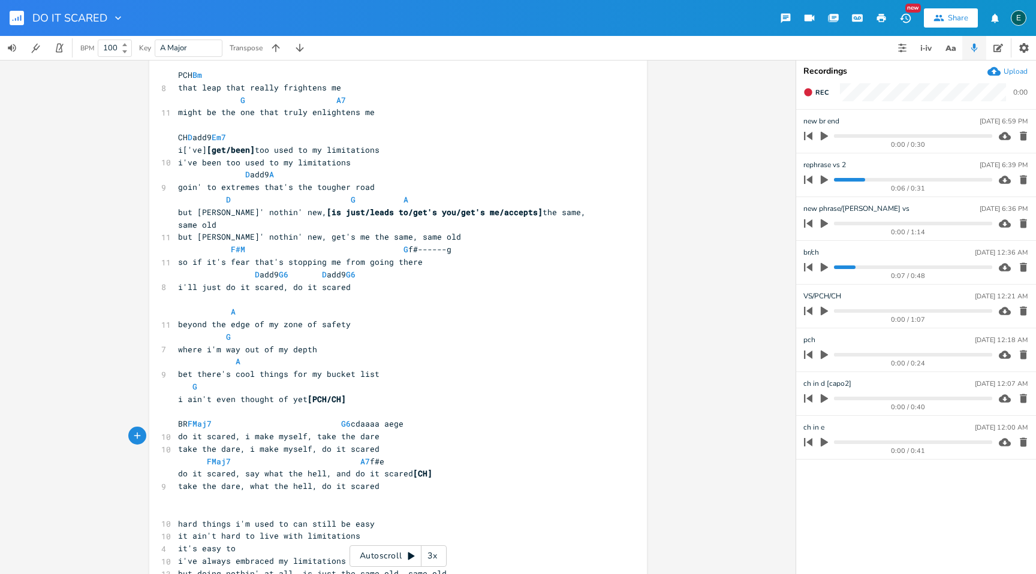 The width and height of the screenshot is (1036, 574). I want to click on div: 0:00 / 0:40, so click(908, 407).